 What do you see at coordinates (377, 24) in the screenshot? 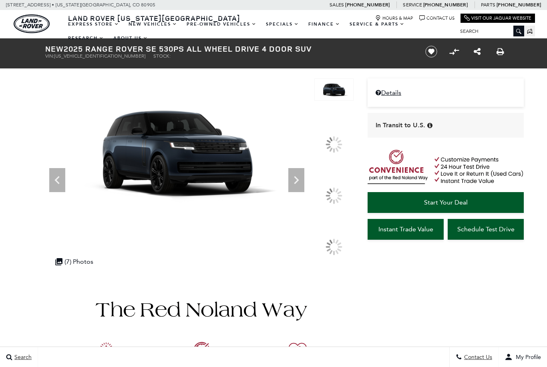
I see `a: Service & Parts` at bounding box center [377, 24].